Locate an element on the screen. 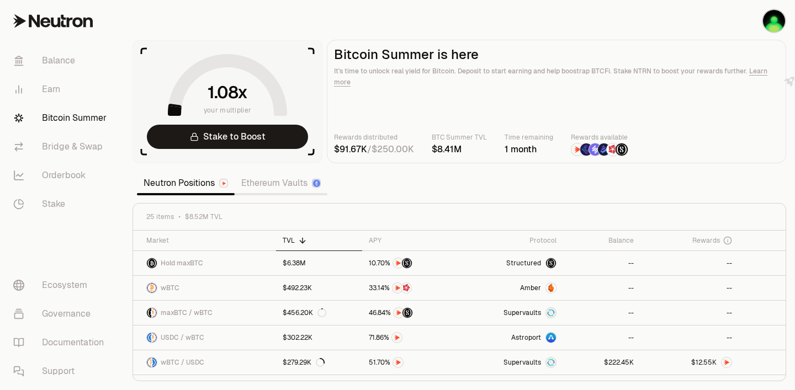  img: EtherFi Points is located at coordinates (586, 150).